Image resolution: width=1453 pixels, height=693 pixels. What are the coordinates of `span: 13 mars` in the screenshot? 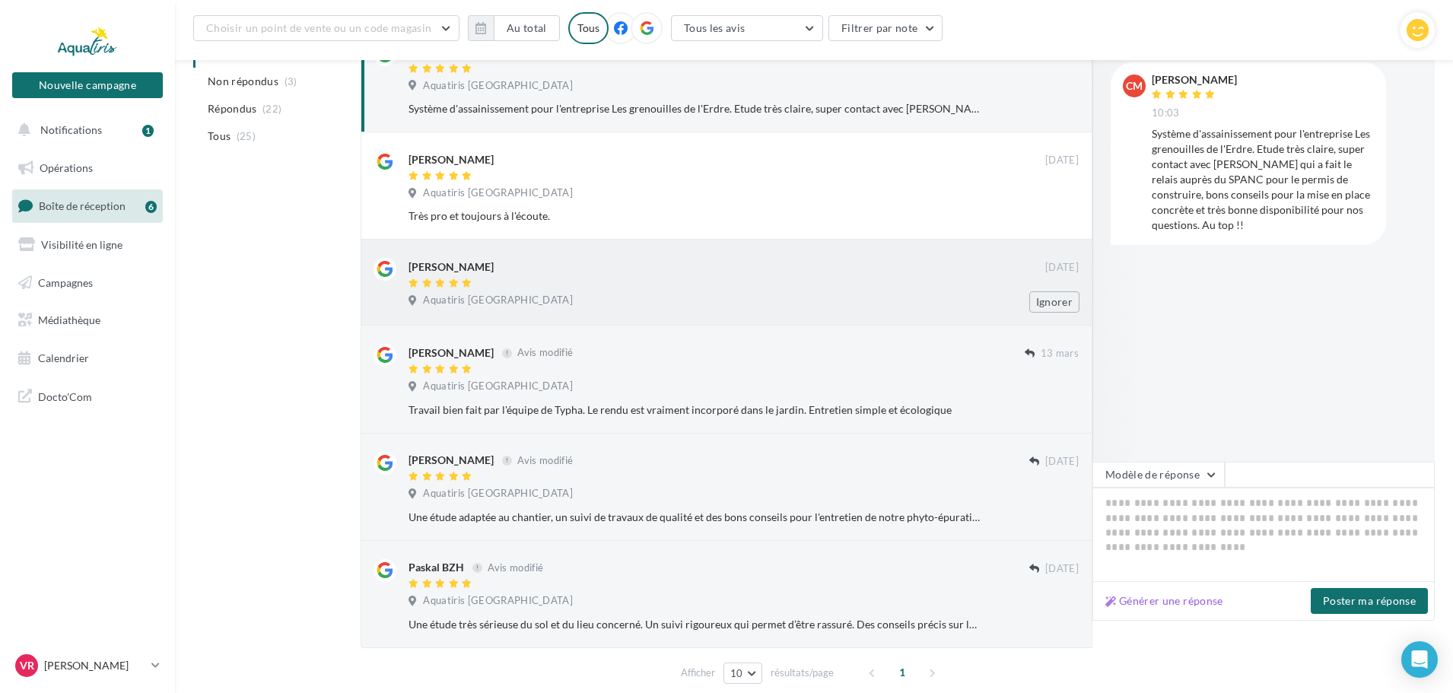 It's located at (1060, 354).